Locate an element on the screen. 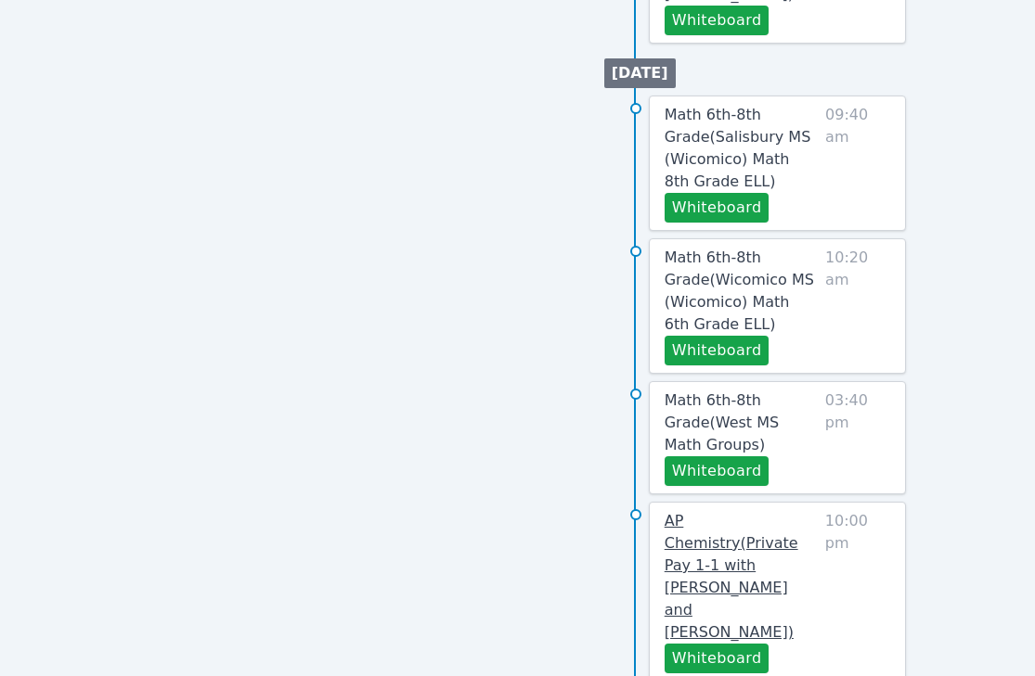 This screenshot has height=676, width=1035. span: Math 6th-8th Grade ( Salisbury MS (Wicomico) Math 8th Grade ELL ) is located at coordinates (738, 148).